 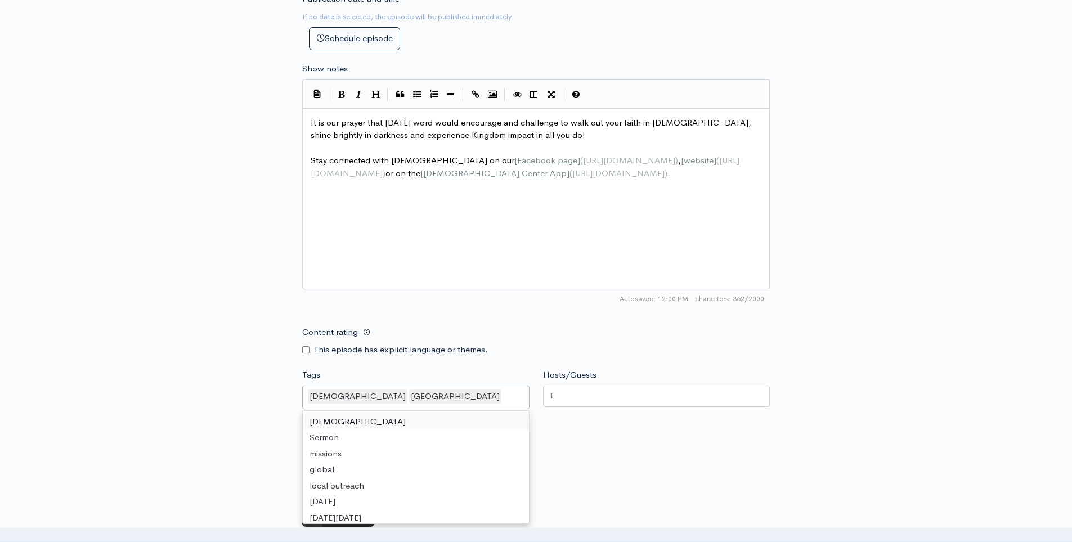 What do you see at coordinates (407, 16) in the screenshot?
I see `small: If no date is selected, the episode will be published immediately.` at bounding box center [407, 16].